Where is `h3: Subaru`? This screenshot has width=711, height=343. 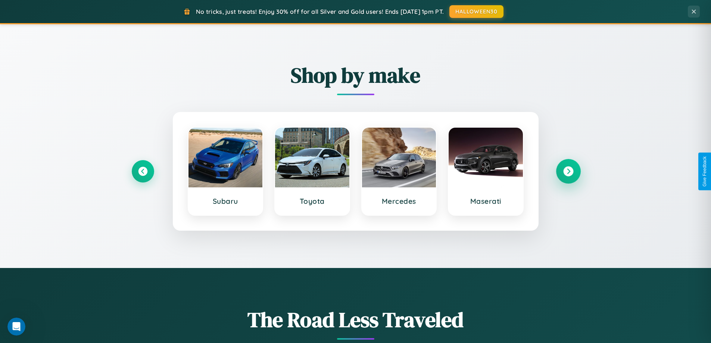 h3: Subaru is located at coordinates (225, 201).